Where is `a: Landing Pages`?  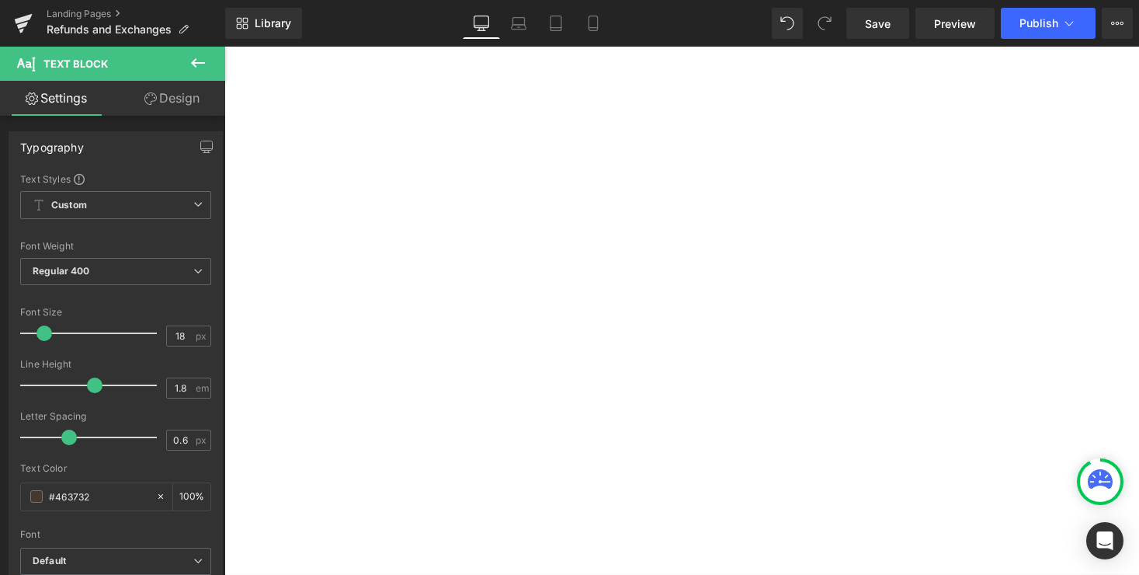 a: Landing Pages is located at coordinates (136, 14).